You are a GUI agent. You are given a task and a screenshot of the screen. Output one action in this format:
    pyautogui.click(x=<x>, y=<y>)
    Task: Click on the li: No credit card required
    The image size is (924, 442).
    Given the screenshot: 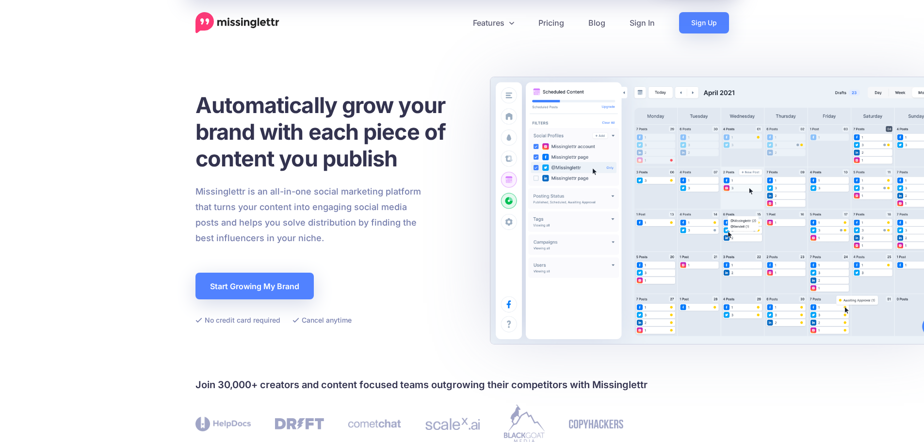 What is the action you would take?
    pyautogui.click(x=238, y=320)
    